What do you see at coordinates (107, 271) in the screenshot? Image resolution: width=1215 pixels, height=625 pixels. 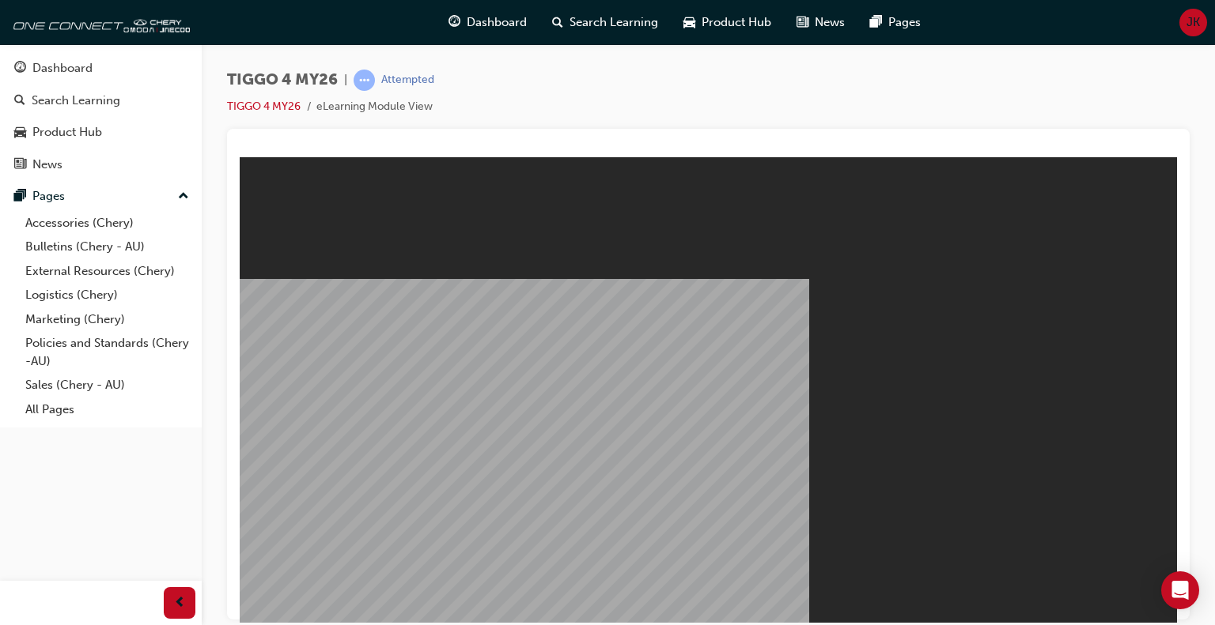 I see `a: External Resources (Chery)` at bounding box center [107, 271].